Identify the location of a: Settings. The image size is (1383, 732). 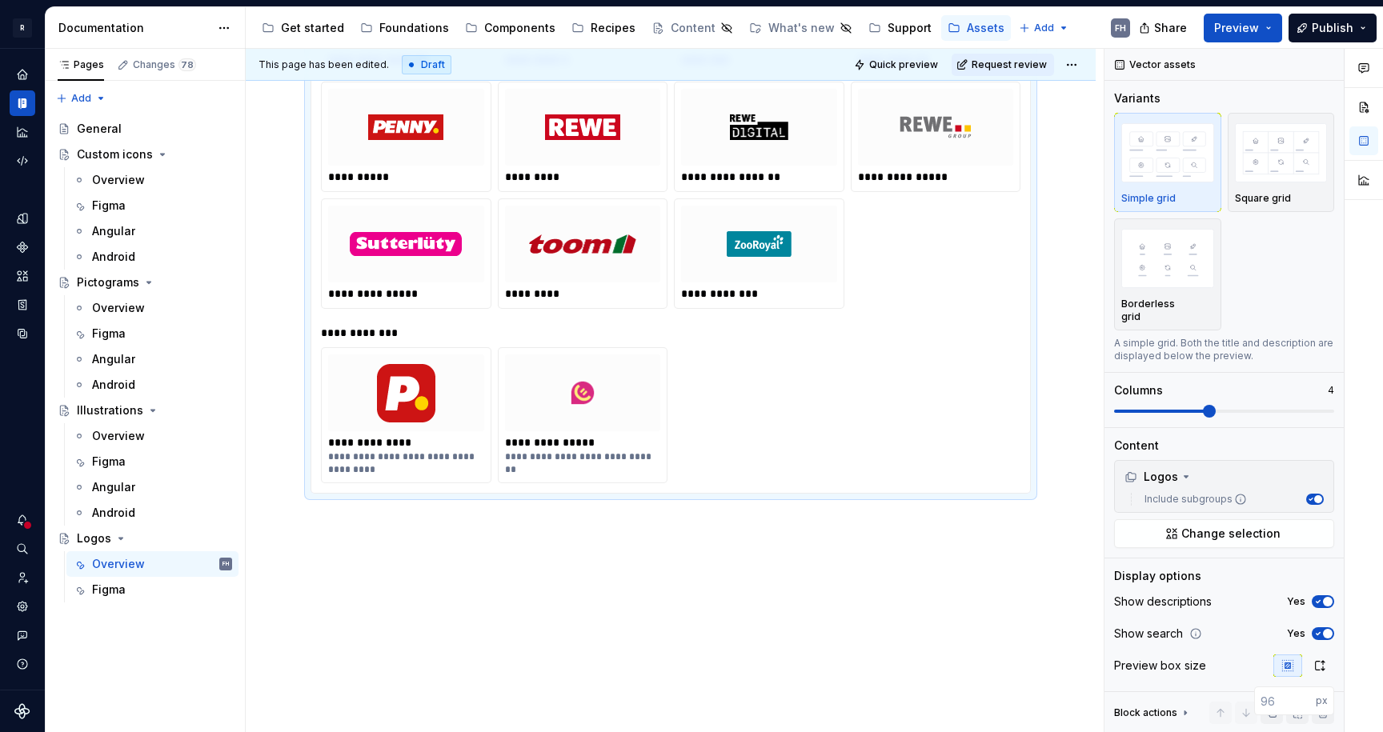
(22, 607).